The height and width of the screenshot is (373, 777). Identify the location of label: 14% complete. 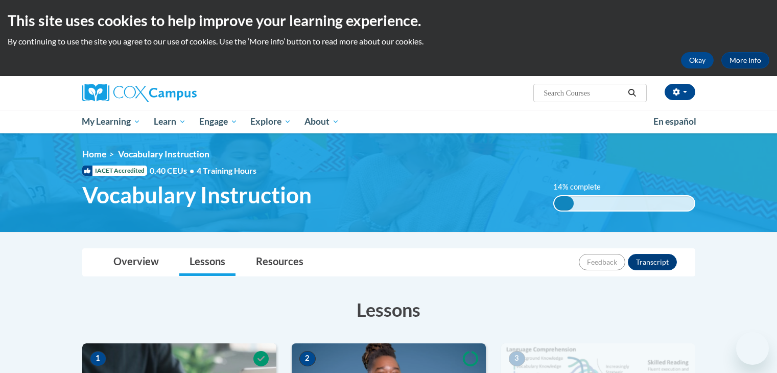
(583, 187).